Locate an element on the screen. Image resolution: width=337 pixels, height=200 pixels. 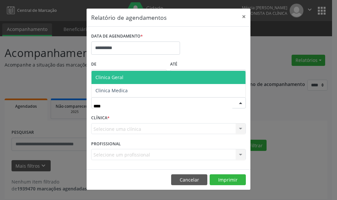
button: Cancelar is located at coordinates (189, 179).